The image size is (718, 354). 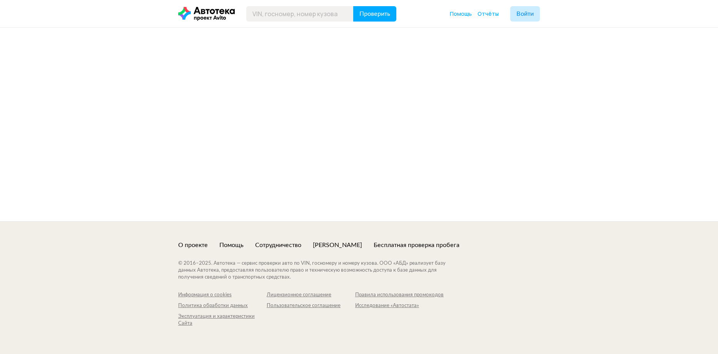 I want to click on div: О проекте, so click(x=193, y=245).